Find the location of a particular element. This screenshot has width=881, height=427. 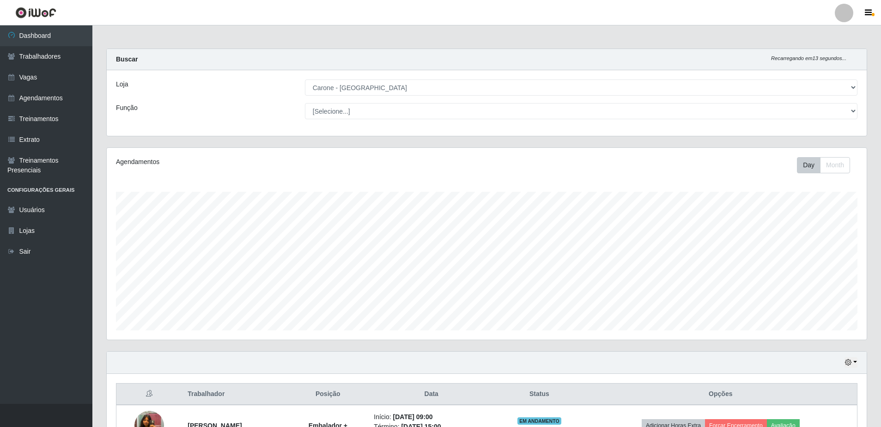

button: Month is located at coordinates (835, 165).